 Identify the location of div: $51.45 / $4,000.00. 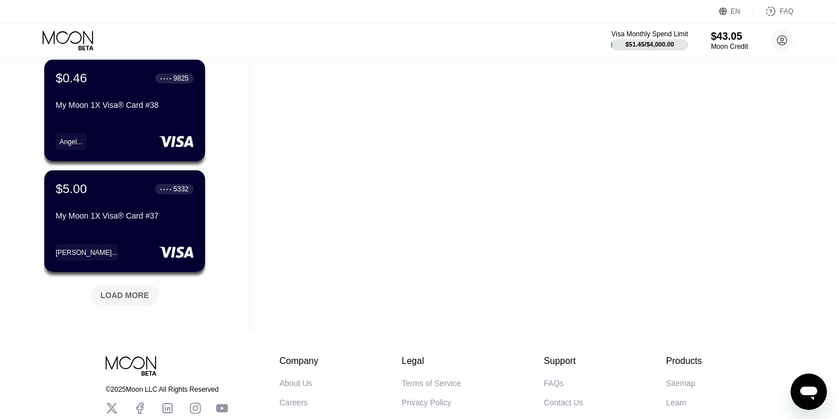
(650, 44).